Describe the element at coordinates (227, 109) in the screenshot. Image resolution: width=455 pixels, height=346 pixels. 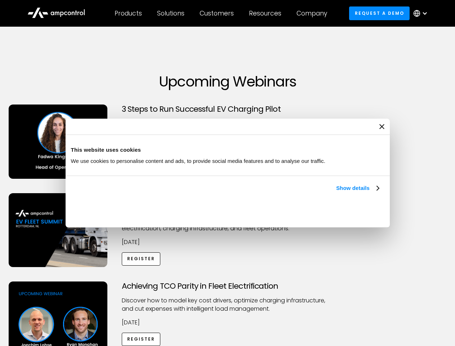
I see `h3: 3 Steps to Run Successful EV Charging Pilot` at that location.